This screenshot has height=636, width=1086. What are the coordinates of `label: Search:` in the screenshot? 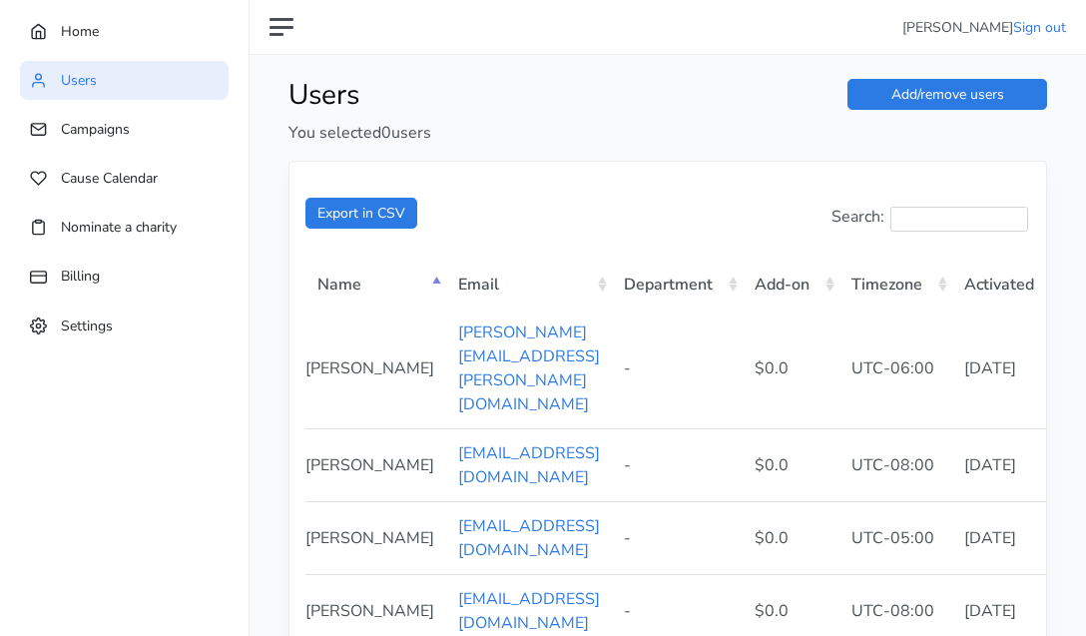 It's located at (930, 218).